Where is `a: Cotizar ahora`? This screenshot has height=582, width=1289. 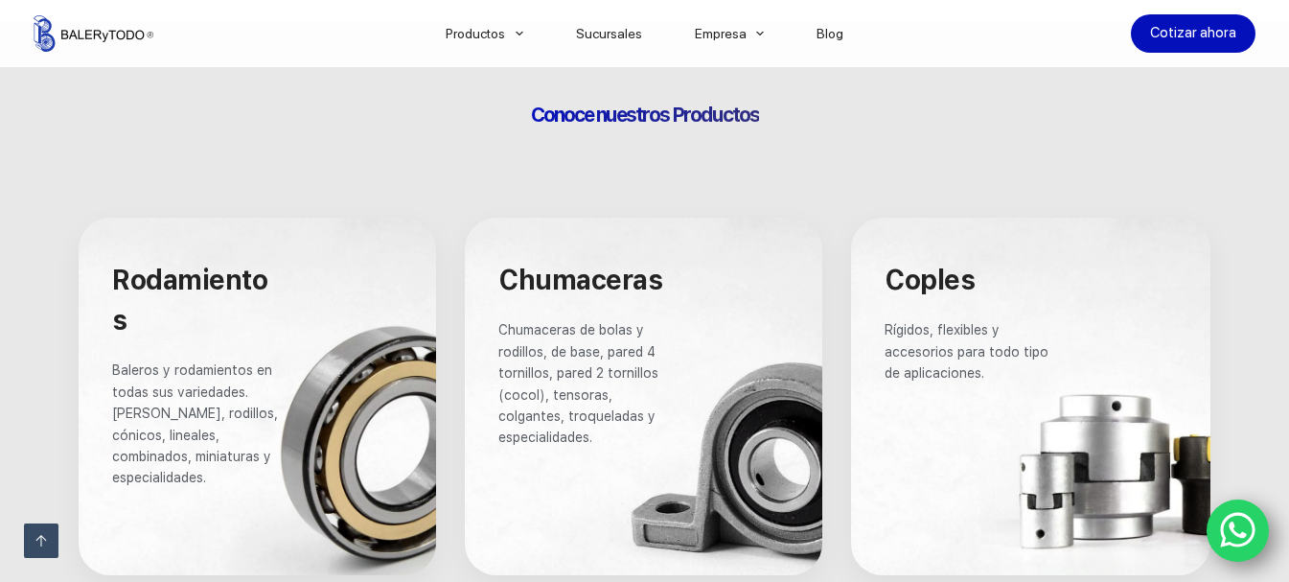 a: Cotizar ahora is located at coordinates (1193, 34).